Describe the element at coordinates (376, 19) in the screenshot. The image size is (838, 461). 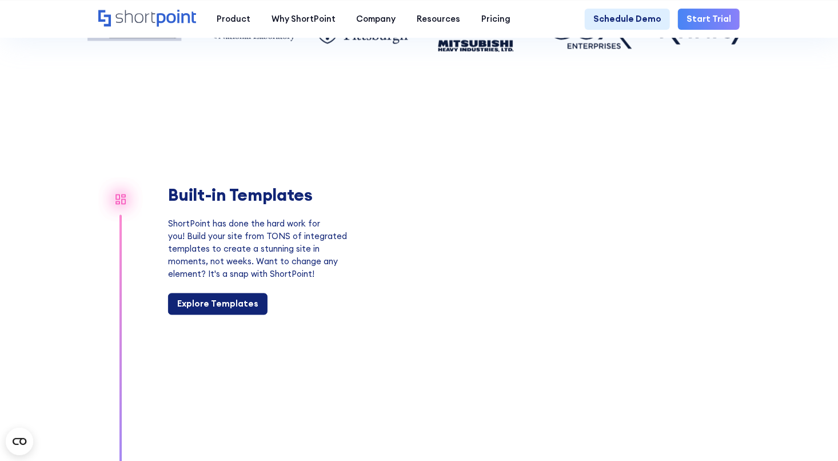
I see `div: Company` at that location.